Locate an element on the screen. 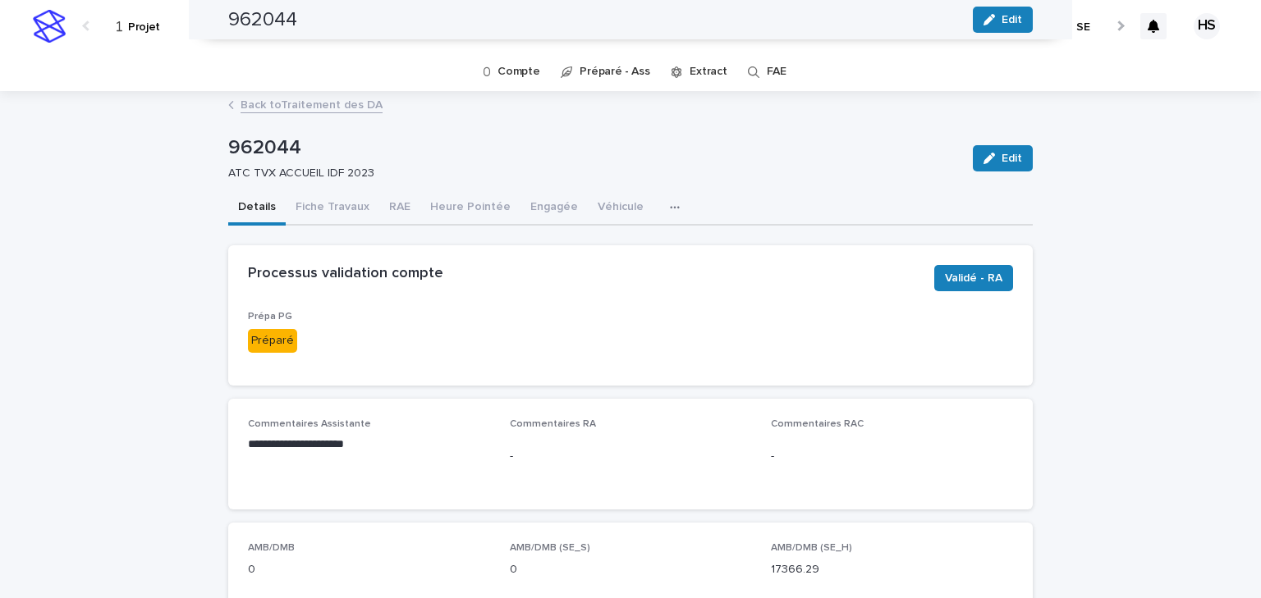 This screenshot has width=1261, height=598. span: Commentaires RAC is located at coordinates (817, 424).